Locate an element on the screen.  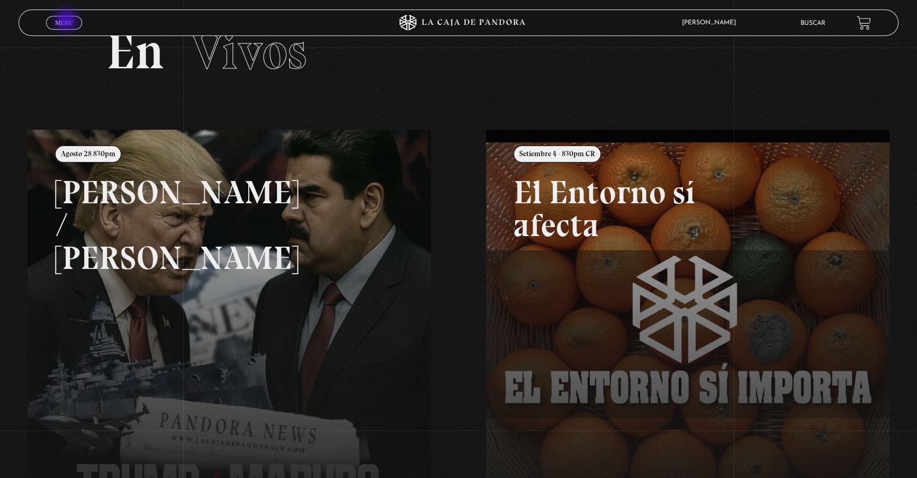
span: Cerrar is located at coordinates (64, 32).